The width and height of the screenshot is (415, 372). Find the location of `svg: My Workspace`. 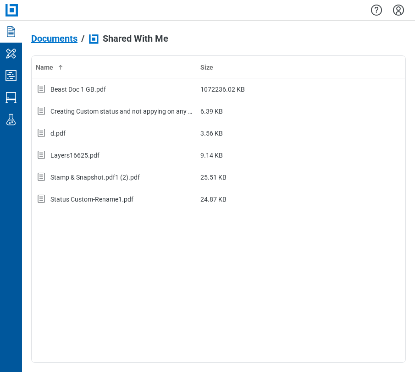

svg: My Workspace is located at coordinates (11, 54).